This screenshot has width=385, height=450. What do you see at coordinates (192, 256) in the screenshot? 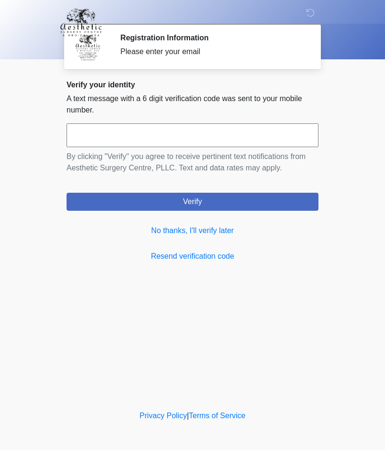
I see `a: Resend verification code` at bounding box center [192, 256].